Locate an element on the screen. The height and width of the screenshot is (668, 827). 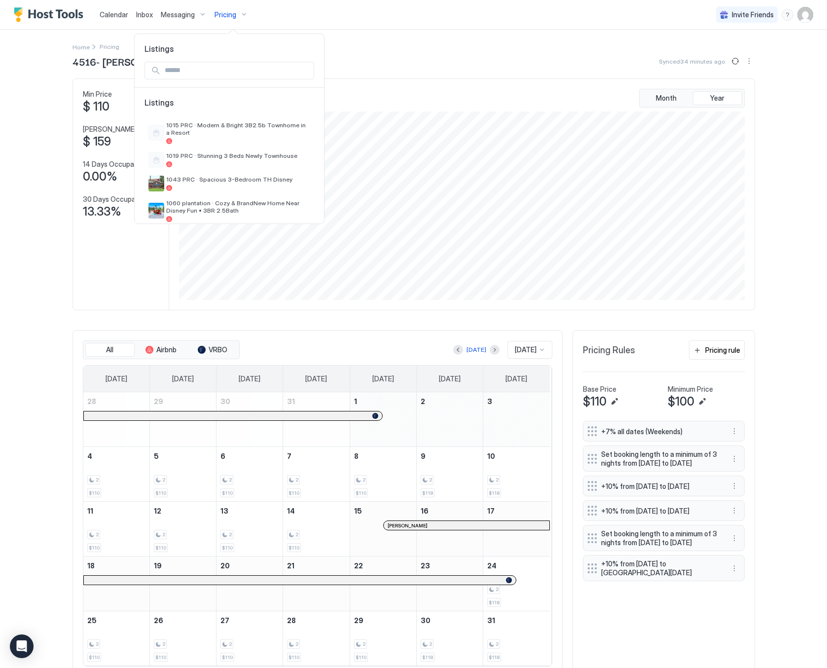
span: 1019 PRC · Stunning 3 Beds Newly Townhouse is located at coordinates (238, 155).